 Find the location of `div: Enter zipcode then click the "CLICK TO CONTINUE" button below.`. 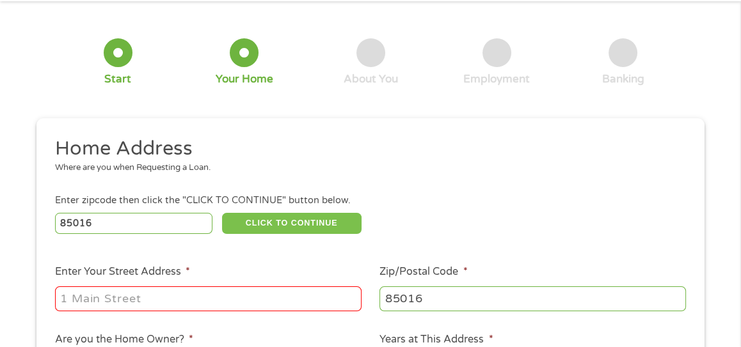

div: Enter zipcode then click the "CLICK TO CONTINUE" button below. is located at coordinates (370, 201).